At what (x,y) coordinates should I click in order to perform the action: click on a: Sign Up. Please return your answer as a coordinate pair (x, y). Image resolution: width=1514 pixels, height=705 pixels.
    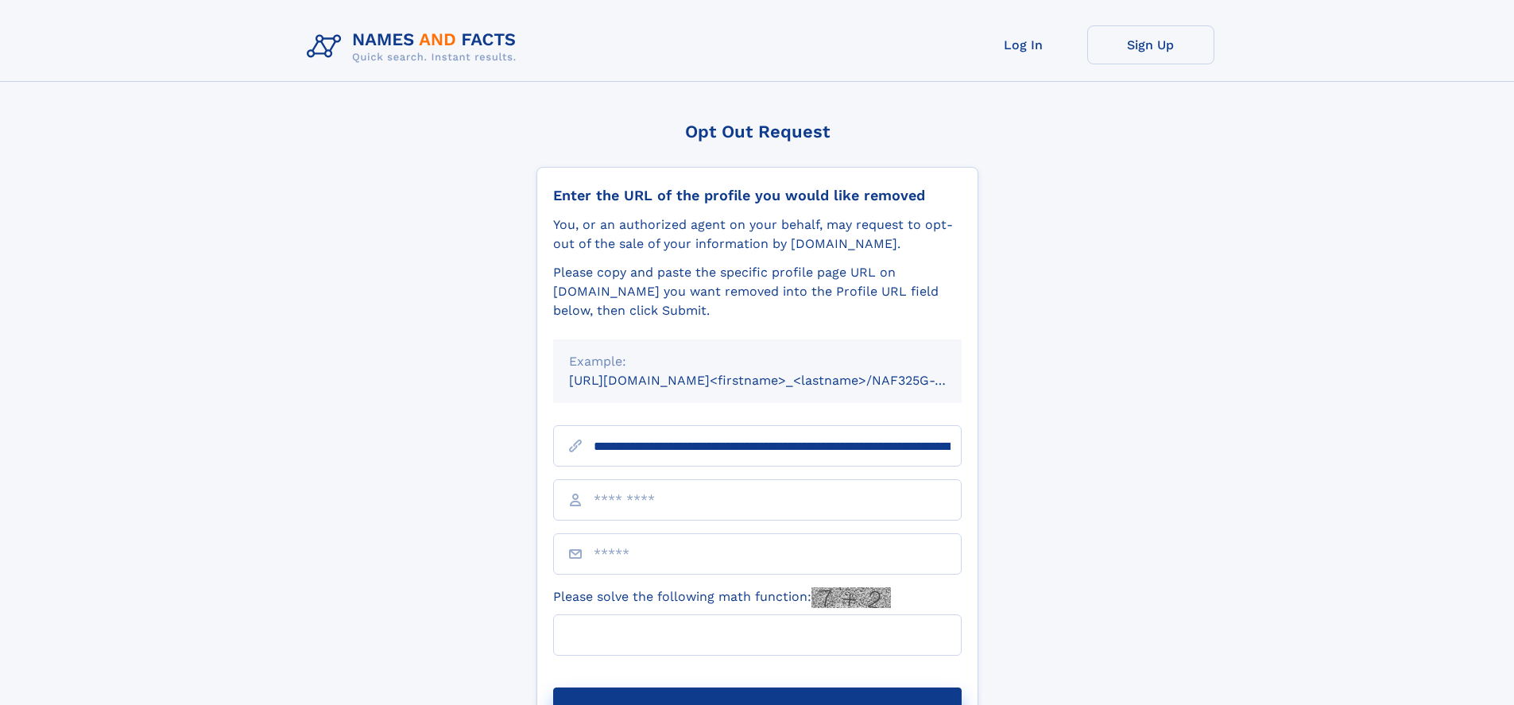
    Looking at the image, I should click on (1151, 45).